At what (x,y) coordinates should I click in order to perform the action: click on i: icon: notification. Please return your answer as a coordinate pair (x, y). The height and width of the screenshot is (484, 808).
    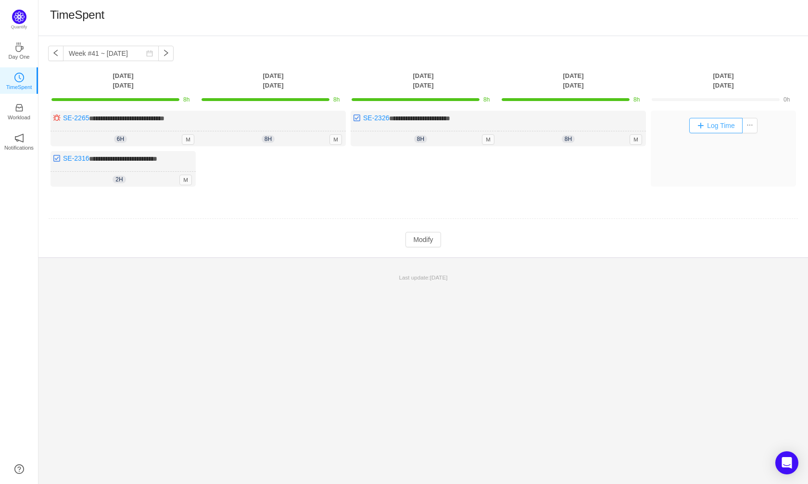
    Looking at the image, I should click on (19, 138).